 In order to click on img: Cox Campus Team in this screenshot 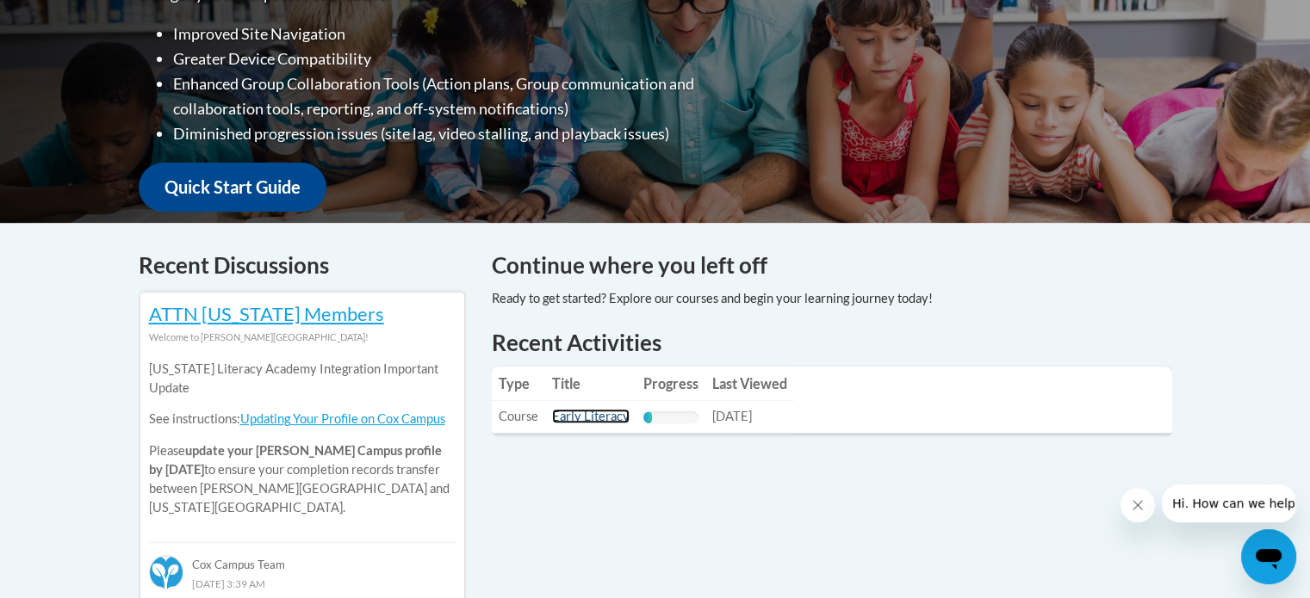, I will do `click(166, 573)`.